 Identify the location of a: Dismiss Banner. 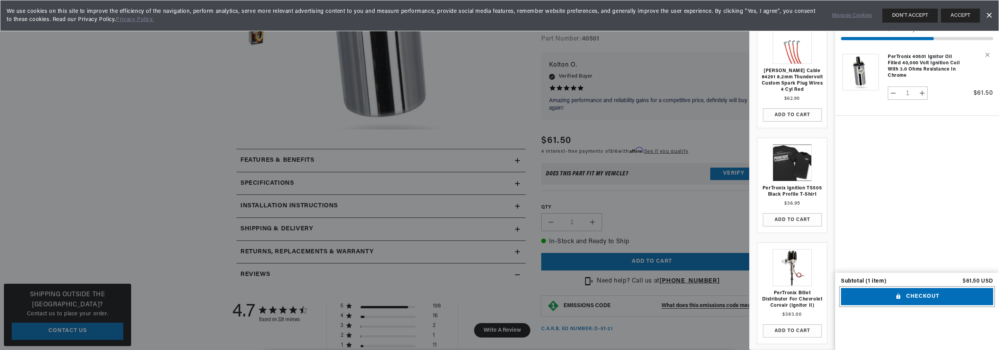
(989, 16).